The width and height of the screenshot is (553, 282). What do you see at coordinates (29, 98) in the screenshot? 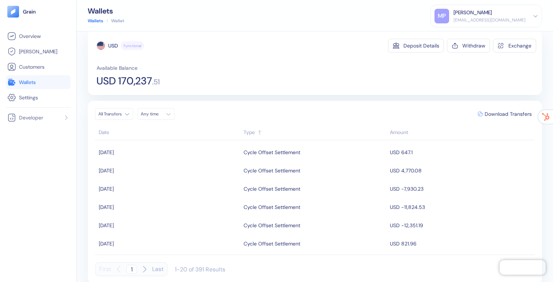
I see `span: Settings` at bounding box center [29, 98].